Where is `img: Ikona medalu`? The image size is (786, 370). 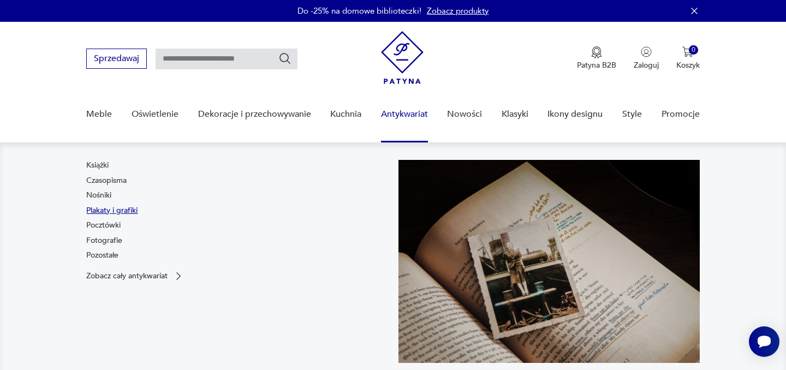
img: Ikona medalu is located at coordinates (597, 52).